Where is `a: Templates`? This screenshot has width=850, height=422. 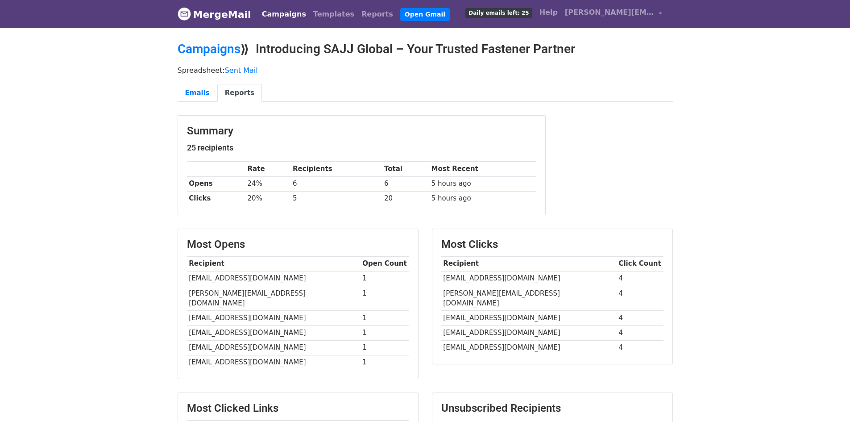 a: Templates is located at coordinates (334, 14).